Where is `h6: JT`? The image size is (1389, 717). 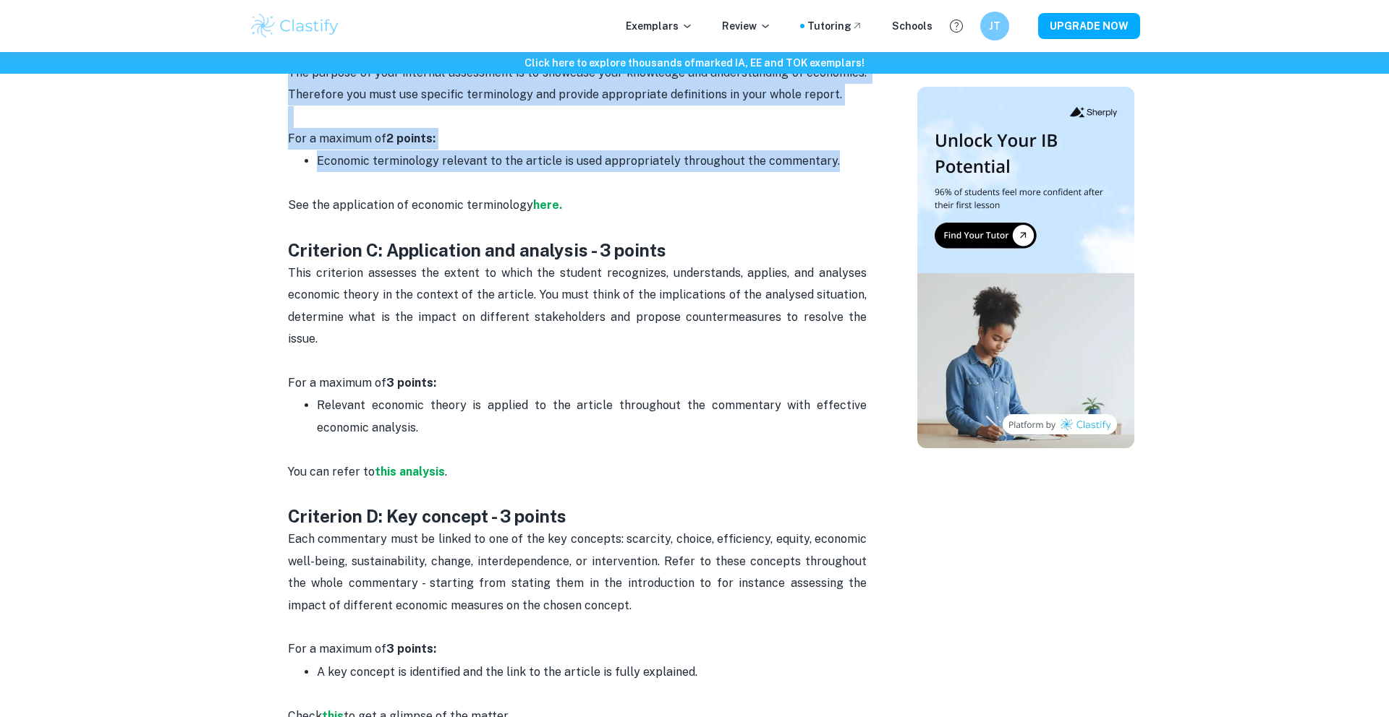
h6: JT is located at coordinates (994, 26).